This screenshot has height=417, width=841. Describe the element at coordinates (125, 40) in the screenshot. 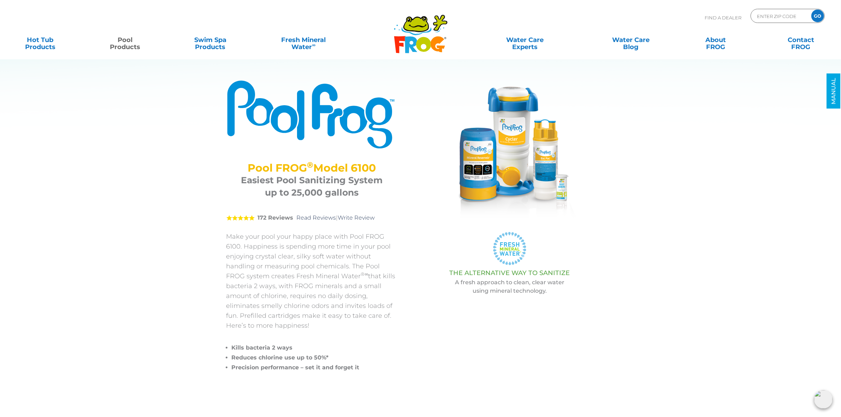

I see `a: PoolProducts` at that location.